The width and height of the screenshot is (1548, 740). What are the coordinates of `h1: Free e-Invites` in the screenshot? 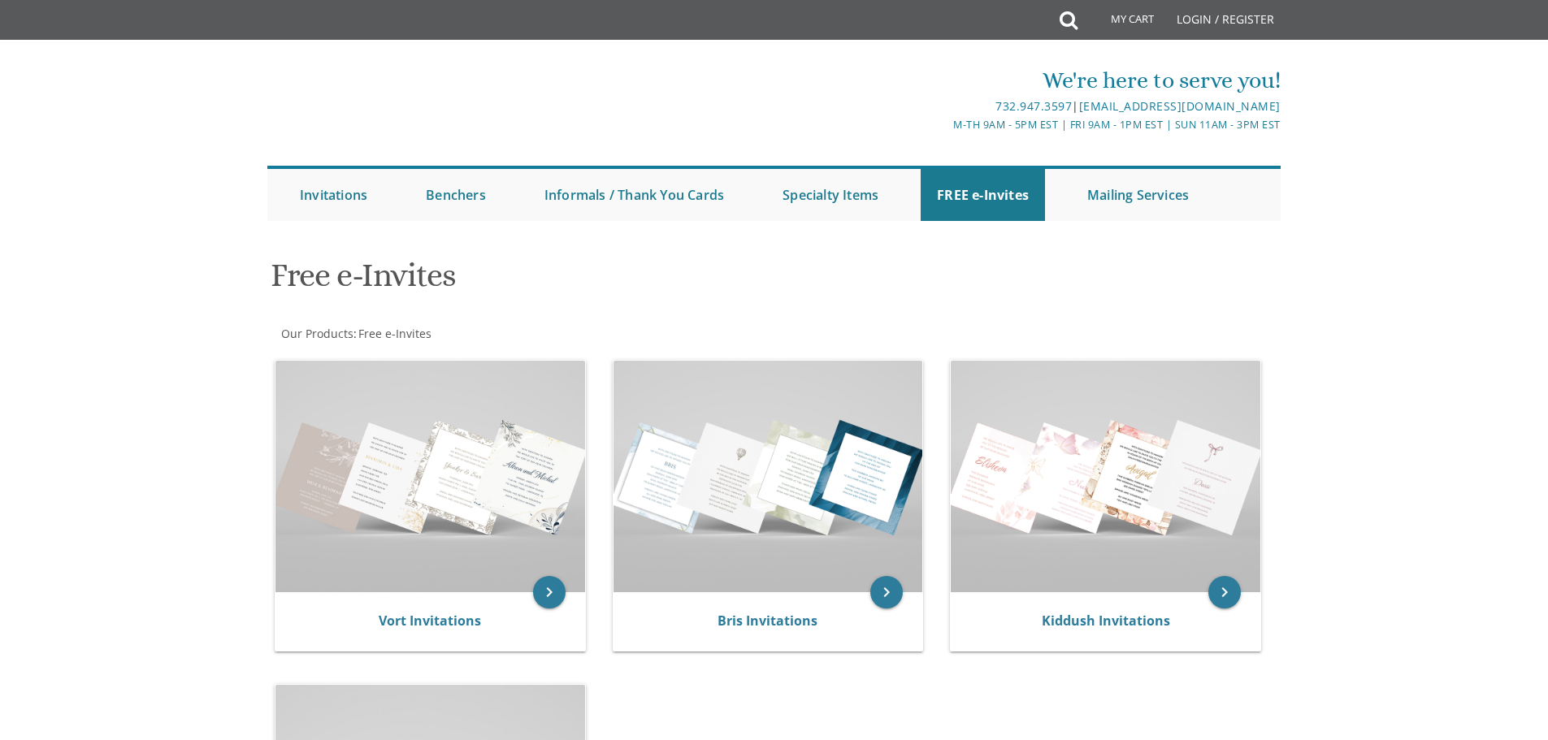 It's located at (602, 281).